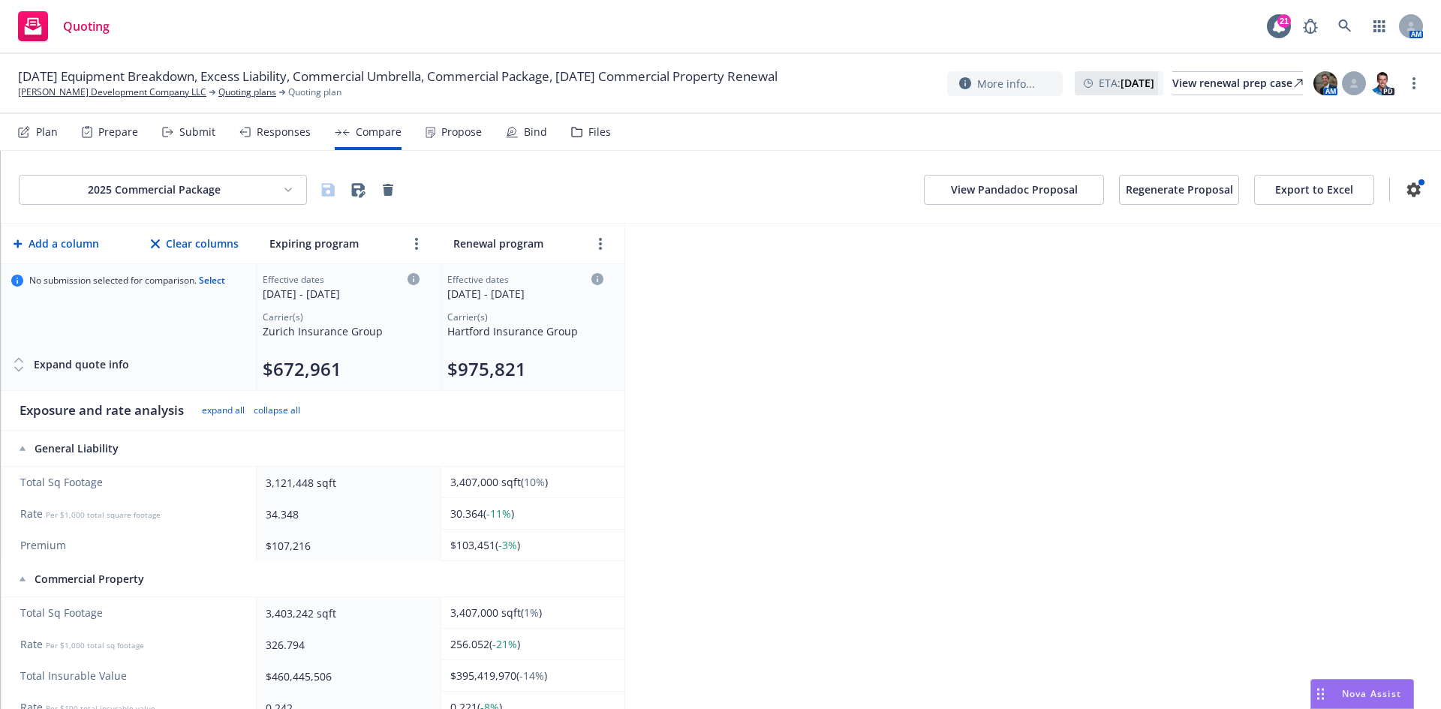 The height and width of the screenshot is (709, 1441). Describe the element at coordinates (378, 132) in the screenshot. I see `div: Compare` at that location.